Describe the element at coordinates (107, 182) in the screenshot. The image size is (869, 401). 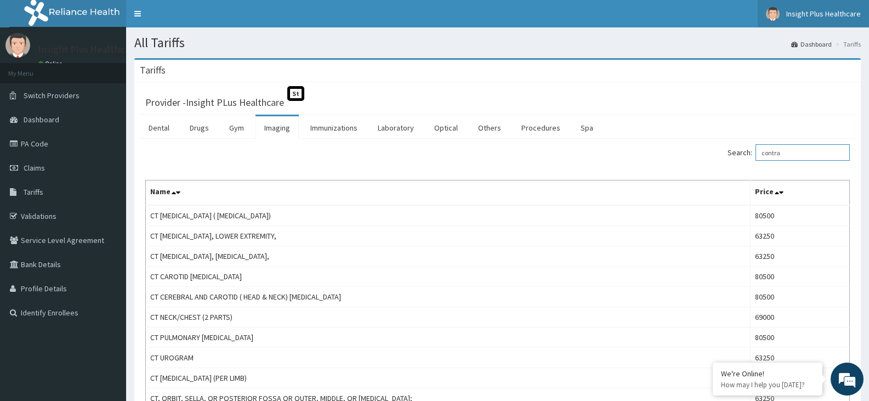
I see `span: We're online!` at that location.